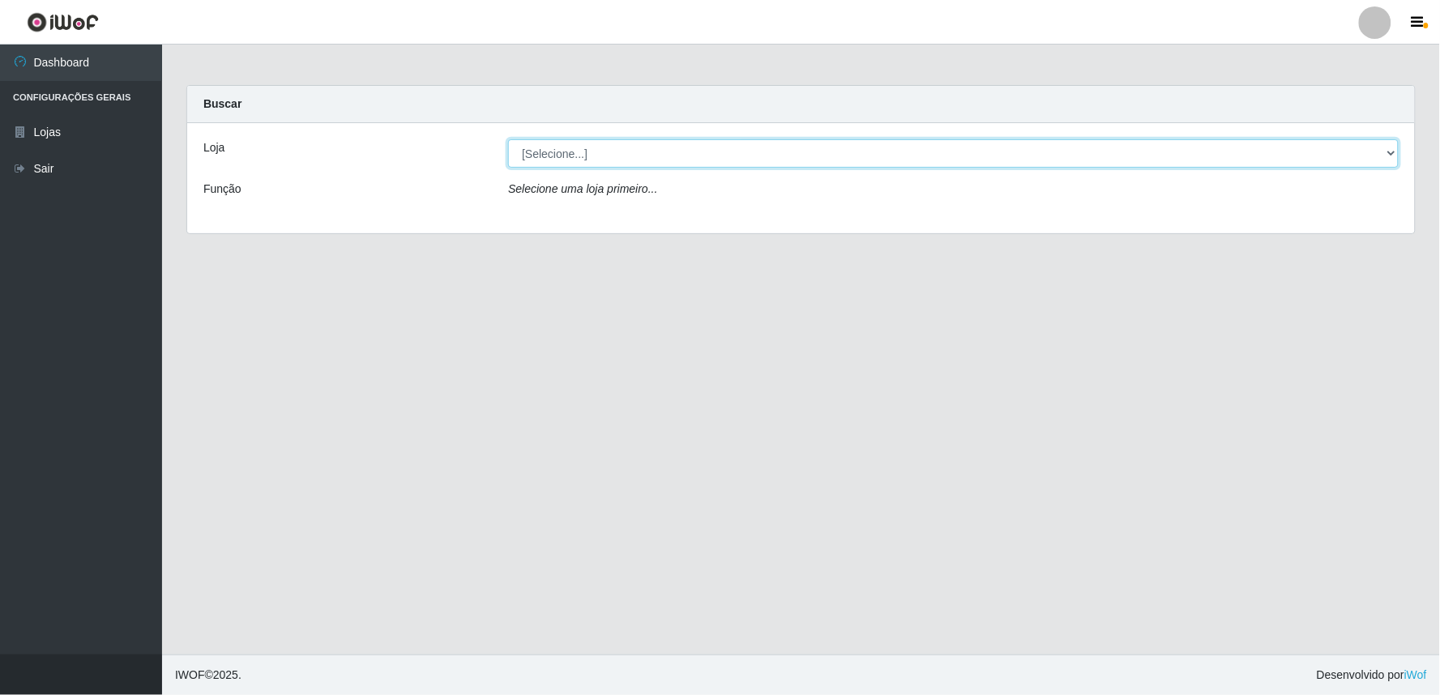 The height and width of the screenshot is (695, 1440). I want to click on label: Loja, so click(214, 148).